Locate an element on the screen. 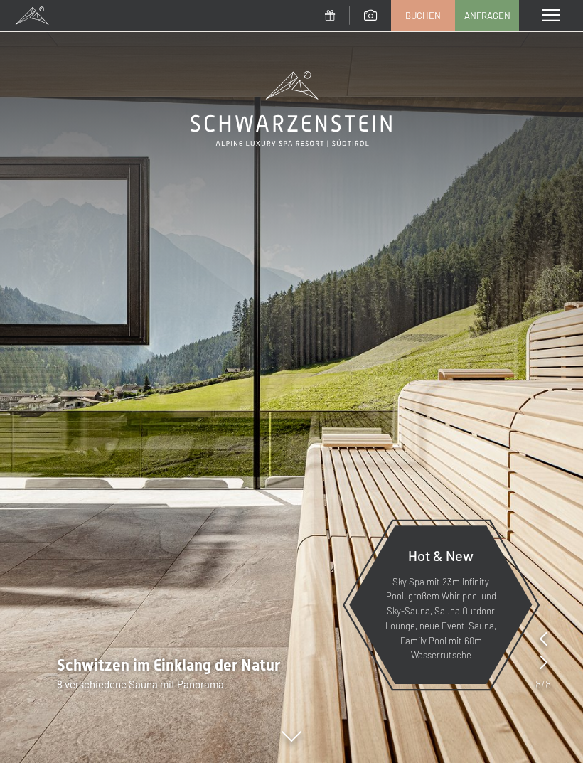  a: Anfragen is located at coordinates (487, 16).